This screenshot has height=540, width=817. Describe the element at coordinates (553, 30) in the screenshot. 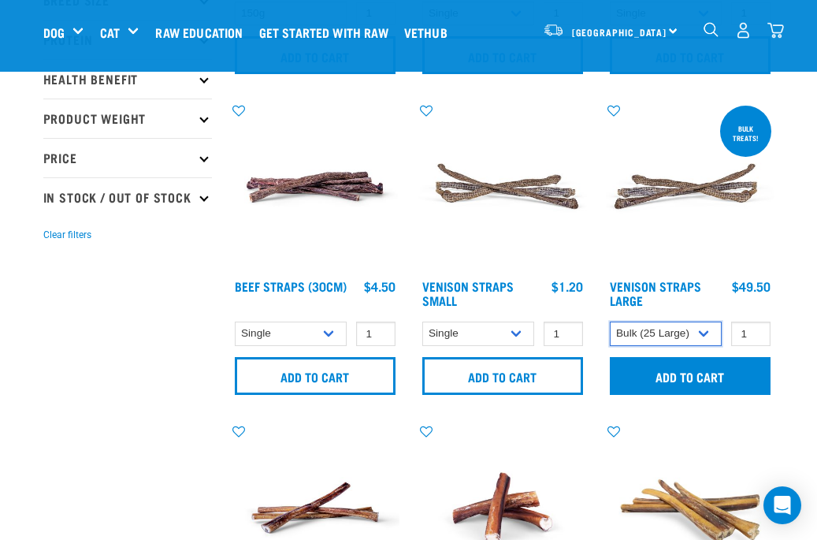

I see `img: van-moving.png` at that location.